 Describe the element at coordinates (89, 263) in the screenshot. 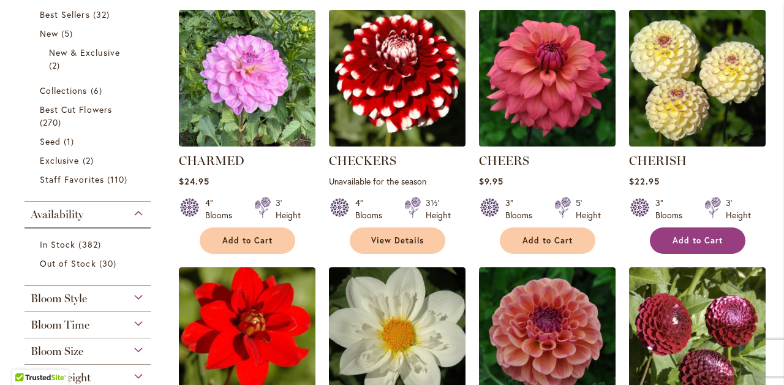

I see `a: Out of Stock 30` at that location.